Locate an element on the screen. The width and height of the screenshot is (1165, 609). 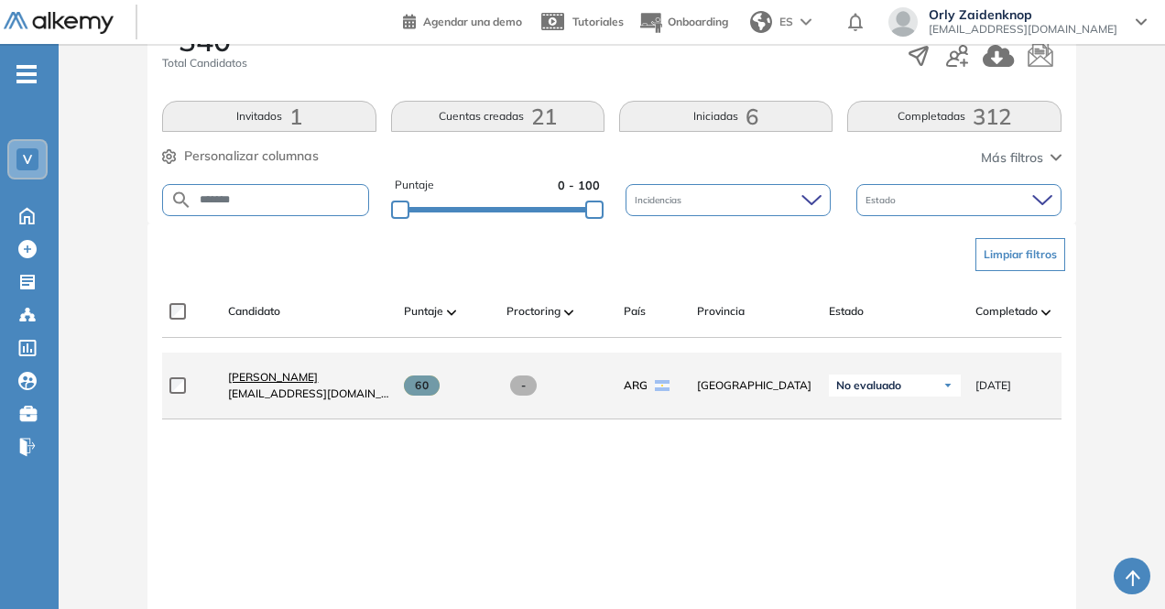
span: Orly Zaidenknop is located at coordinates (1023, 15).